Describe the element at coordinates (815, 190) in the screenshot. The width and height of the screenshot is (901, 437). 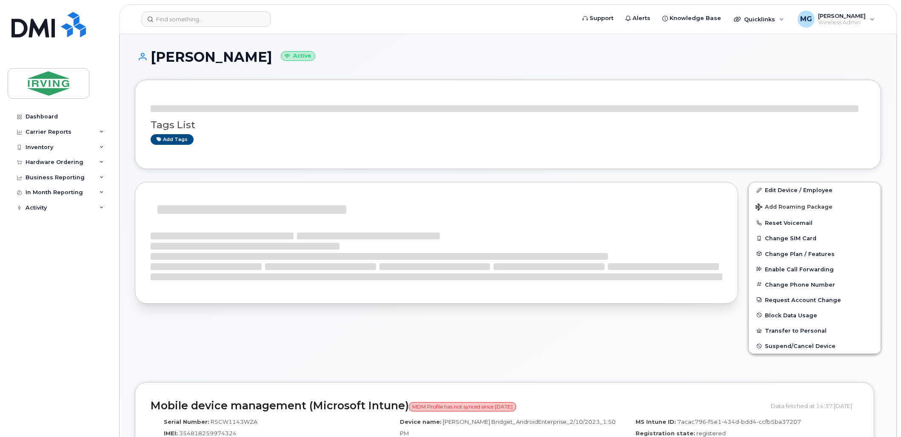
I see `a: Edit Device / Employee` at that location.